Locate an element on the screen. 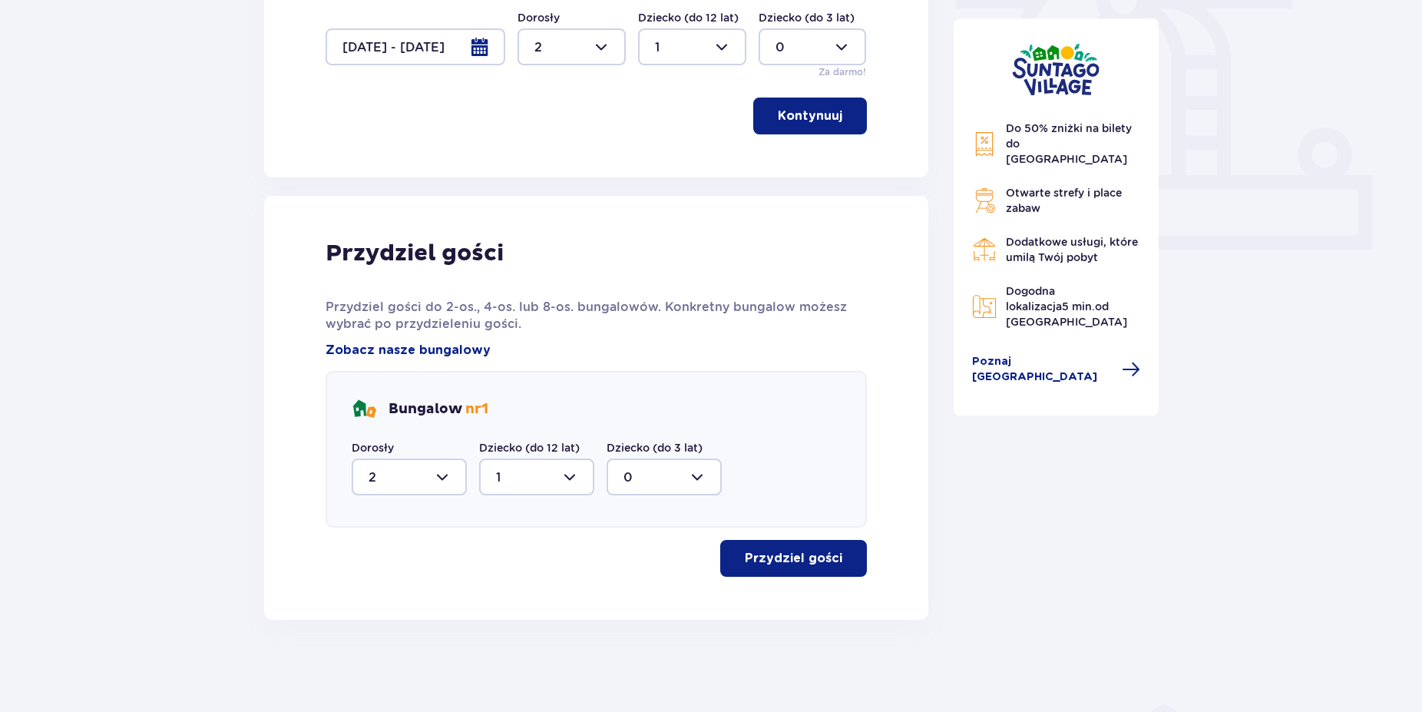 This screenshot has width=1422, height=712. span: Otwarte strefy i place zabaw is located at coordinates (1063, 200).